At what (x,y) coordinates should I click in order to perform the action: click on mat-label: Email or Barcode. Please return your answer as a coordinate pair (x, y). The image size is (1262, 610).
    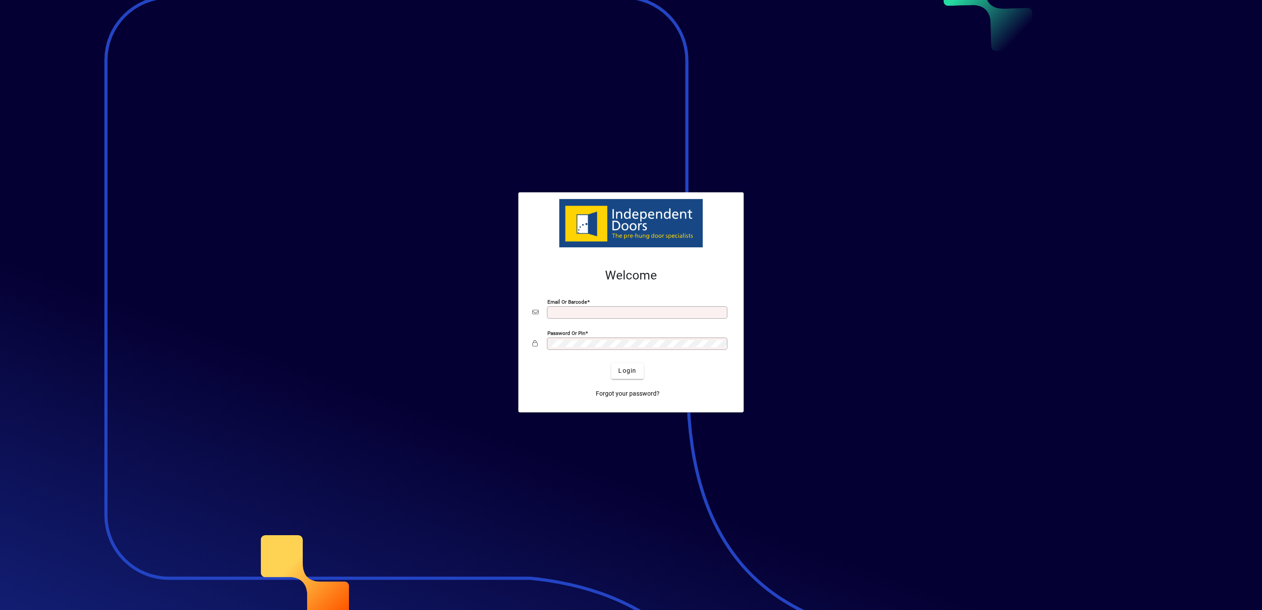
    Looking at the image, I should click on (567, 302).